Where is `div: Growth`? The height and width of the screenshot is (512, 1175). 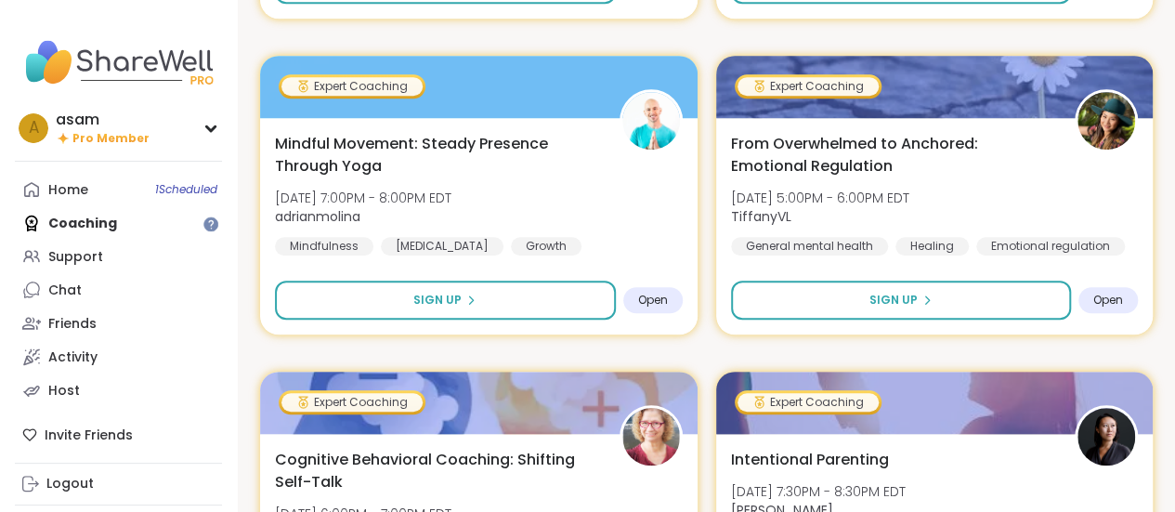
div: Growth is located at coordinates (546, 246).